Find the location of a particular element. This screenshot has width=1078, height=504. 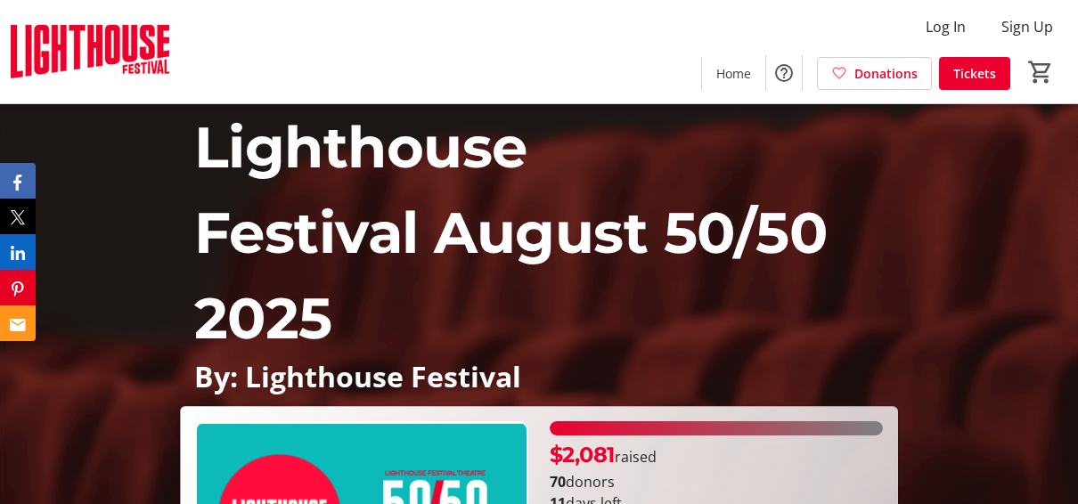

div: 100% of fundraising goal reached is located at coordinates (716, 428).